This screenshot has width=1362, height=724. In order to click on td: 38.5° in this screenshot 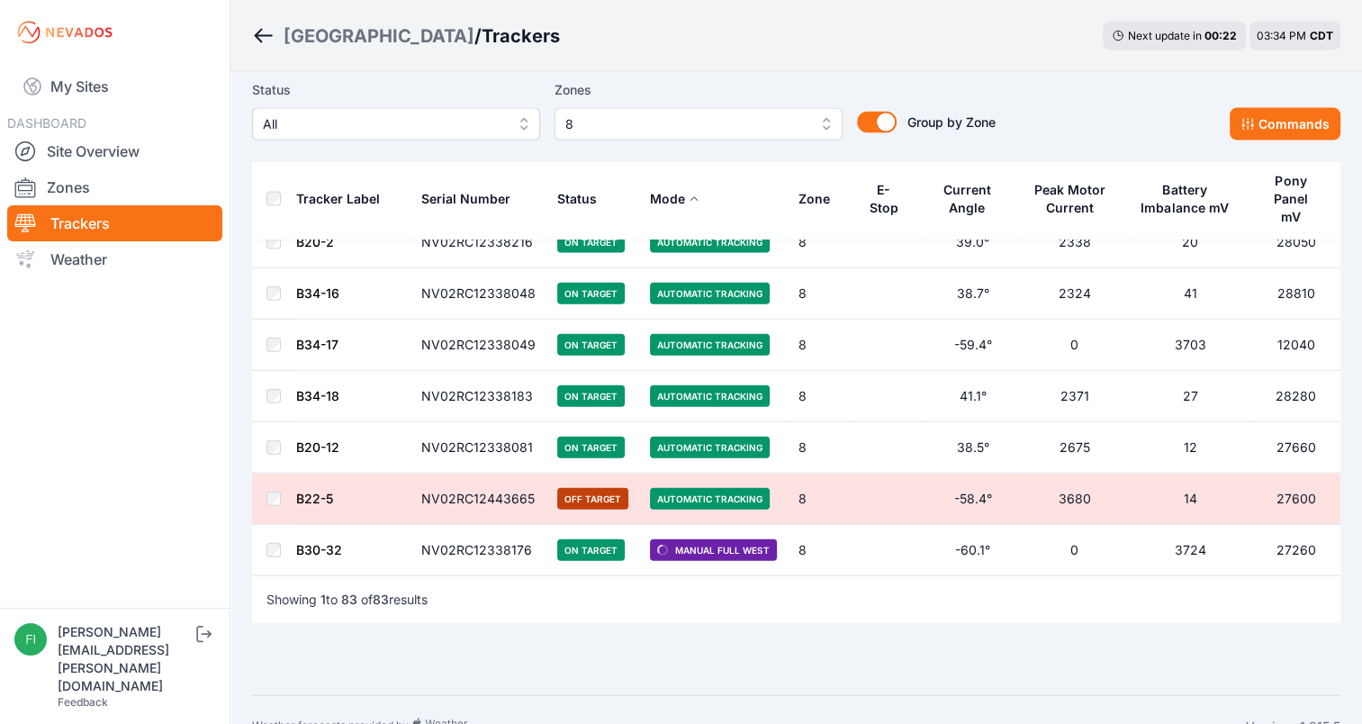, I will do `click(972, 447)`.